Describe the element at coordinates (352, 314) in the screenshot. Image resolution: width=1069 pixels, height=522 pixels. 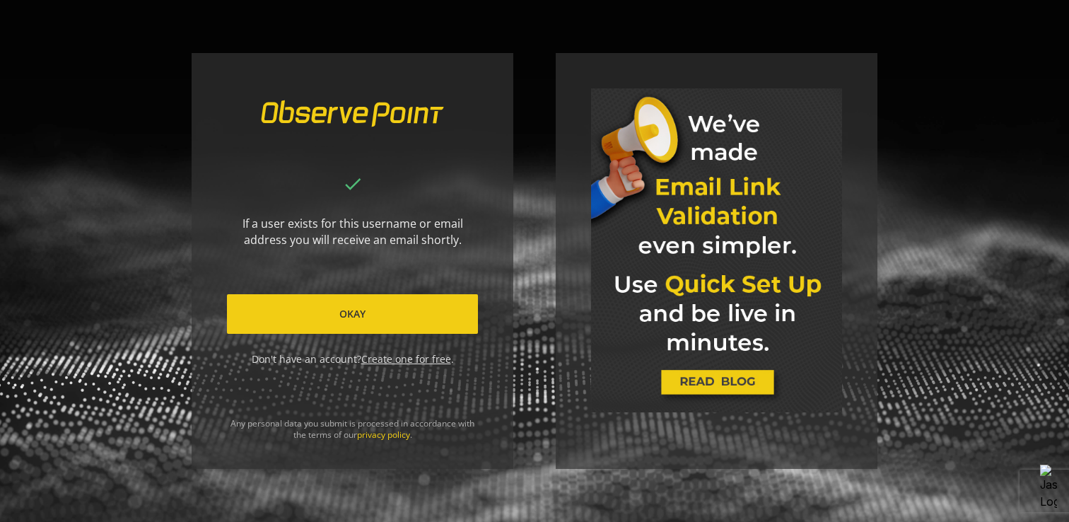
I see `button: Okay` at that location.